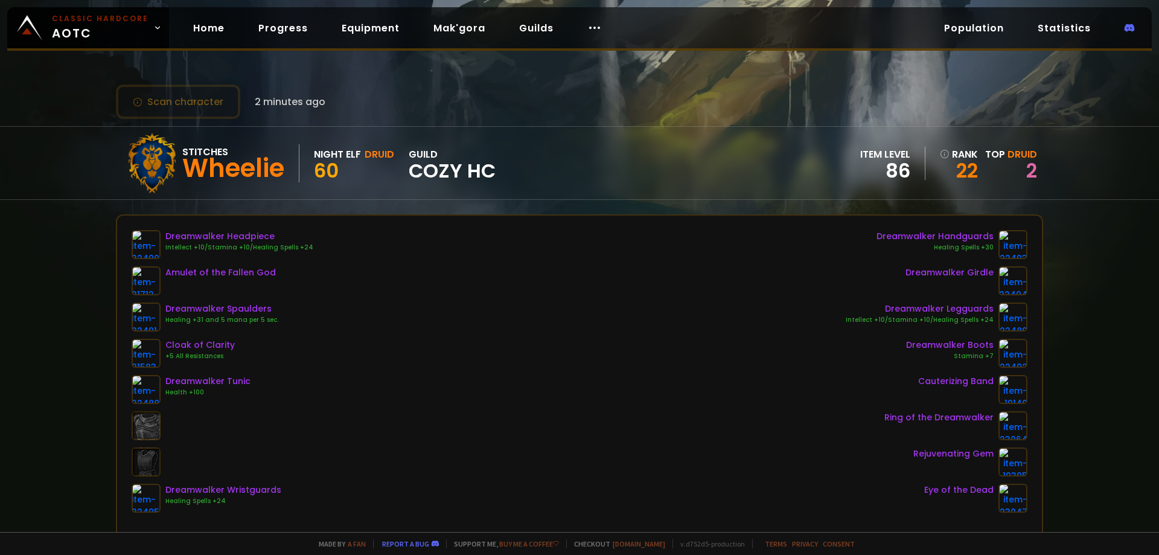 This screenshot has width=1159, height=555. Describe the element at coordinates (100, 19) in the screenshot. I see `small: Classic Hardcore` at that location.